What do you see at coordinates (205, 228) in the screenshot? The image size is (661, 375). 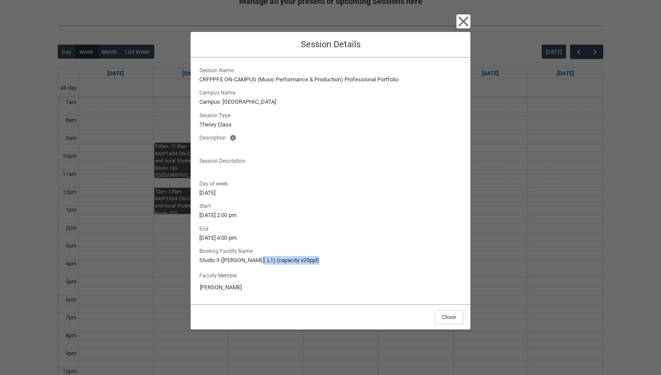 I see `span: End` at bounding box center [205, 228].